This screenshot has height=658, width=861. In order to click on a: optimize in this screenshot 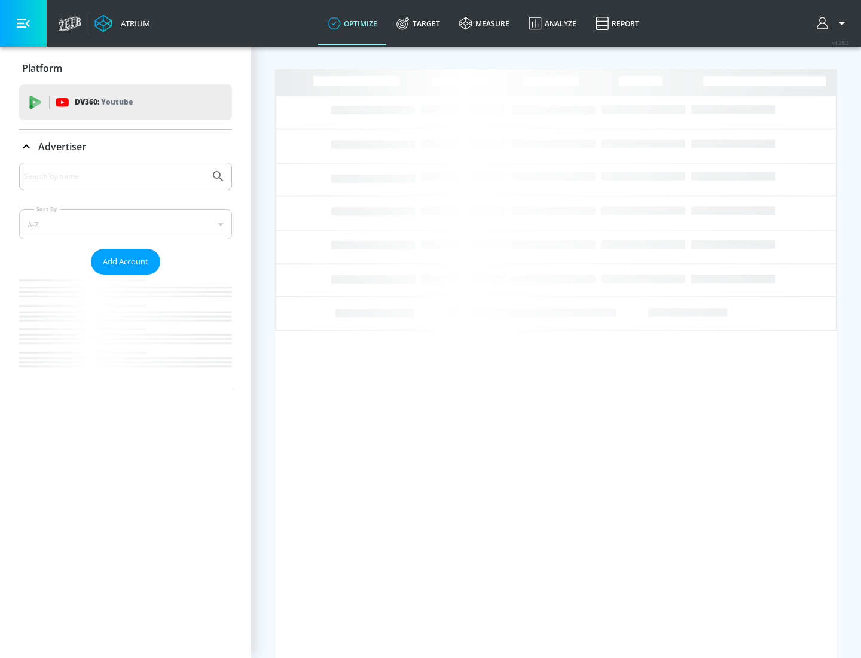, I will do `click(352, 23)`.